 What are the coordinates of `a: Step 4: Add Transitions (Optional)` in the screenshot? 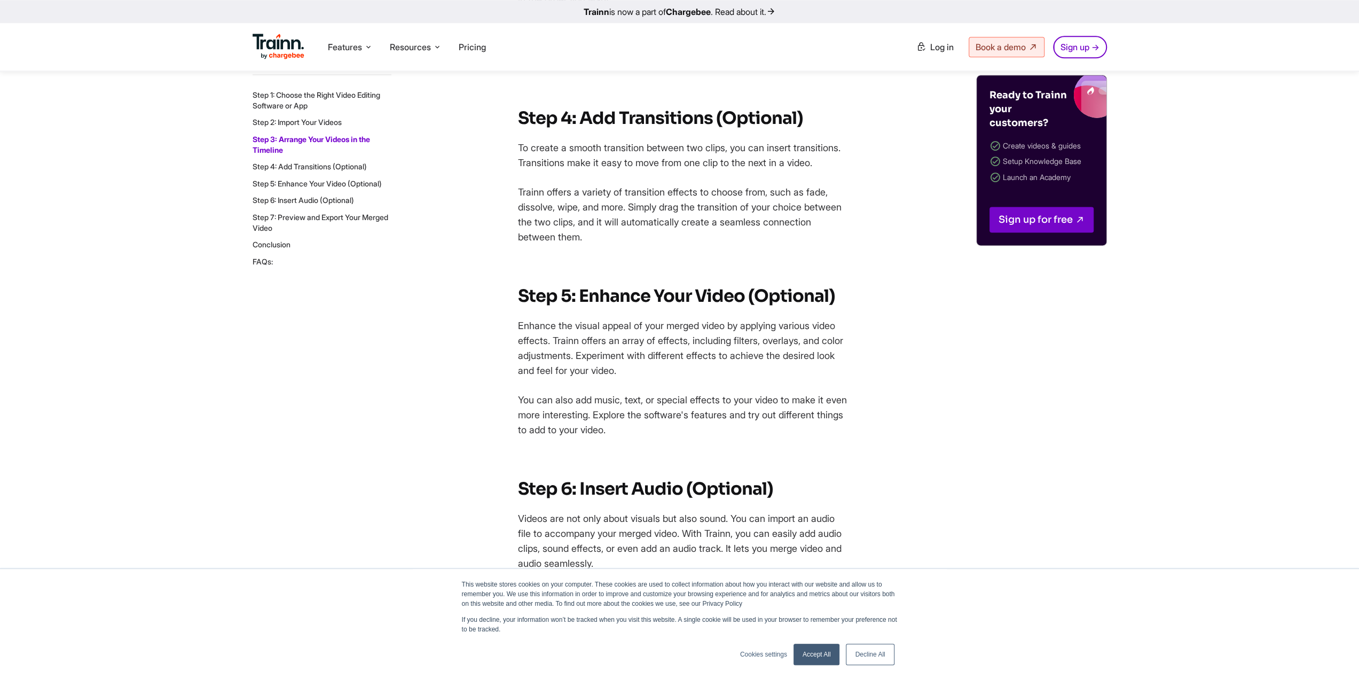 It's located at (310, 167).